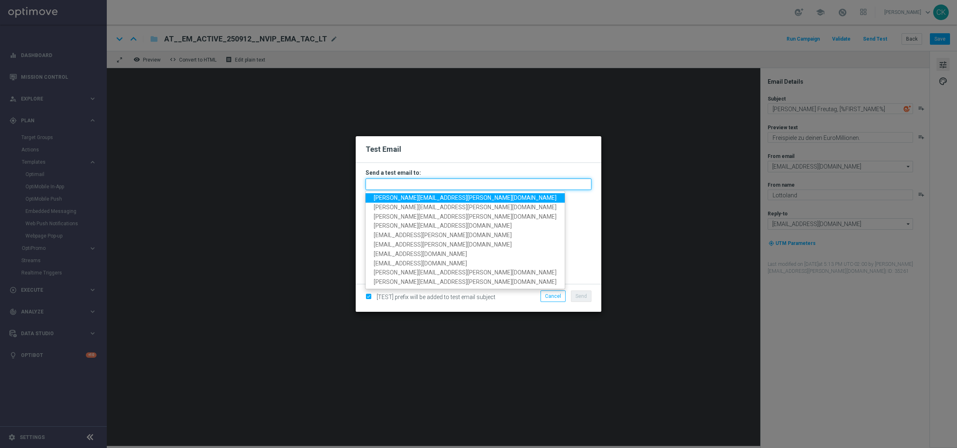 The height and width of the screenshot is (448, 957). Describe the element at coordinates (581, 296) in the screenshot. I see `button: Send` at that location.